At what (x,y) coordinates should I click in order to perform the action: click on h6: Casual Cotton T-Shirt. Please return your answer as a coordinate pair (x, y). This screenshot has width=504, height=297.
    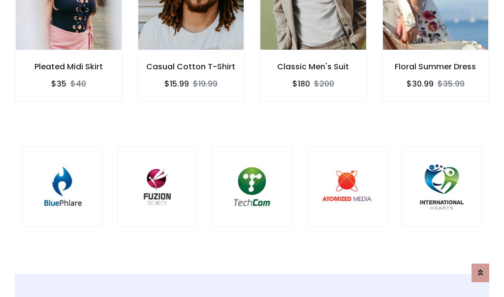
    Looking at the image, I should click on (191, 66).